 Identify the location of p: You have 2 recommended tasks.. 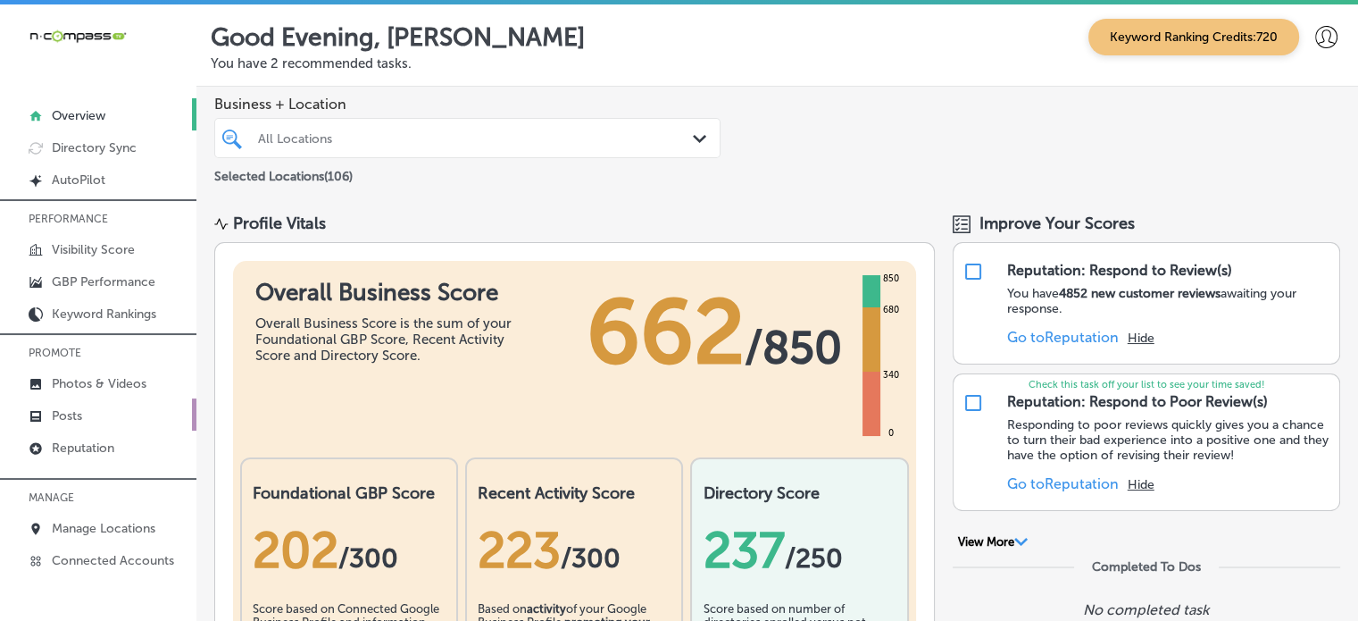
(777, 63).